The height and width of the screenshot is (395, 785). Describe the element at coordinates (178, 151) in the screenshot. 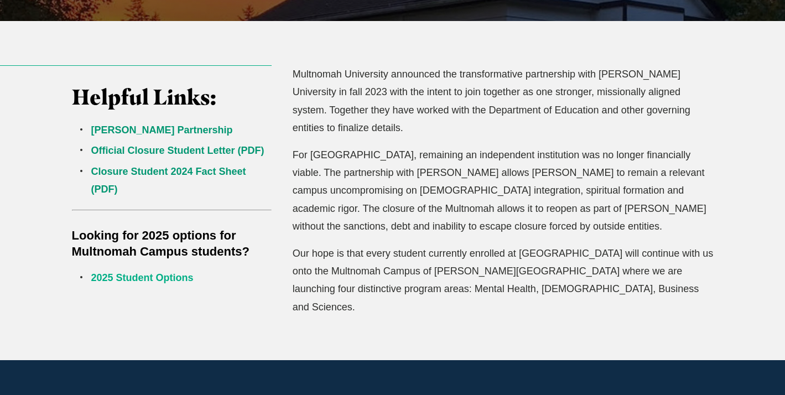

I see `a: Official Closure Student Letter (PDF)` at that location.